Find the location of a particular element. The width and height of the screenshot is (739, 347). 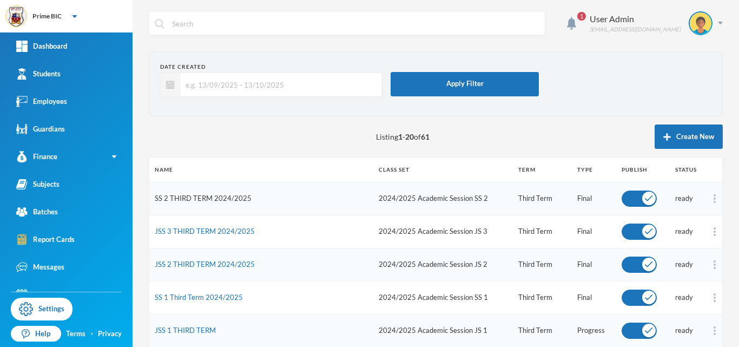

a: Settings is located at coordinates (42, 309).